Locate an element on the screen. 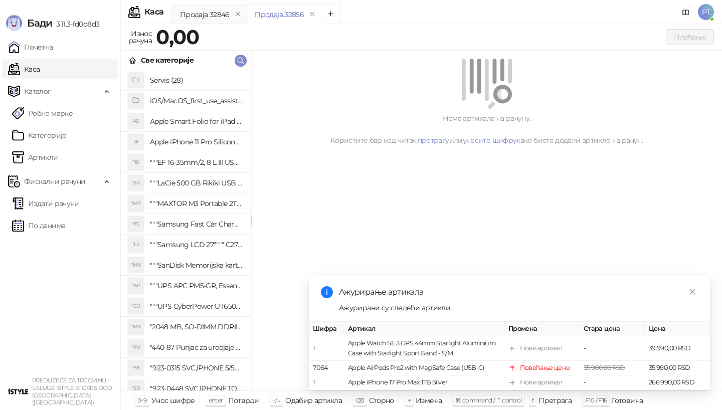 This screenshot has height=410, width=722. td: 35.990,00 RSD is located at coordinates (677, 368).